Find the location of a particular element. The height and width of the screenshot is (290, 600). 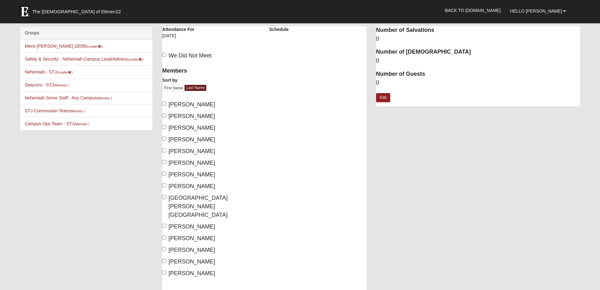

a: Campus Ops Team - STJ(Member ) is located at coordinates (57, 124).